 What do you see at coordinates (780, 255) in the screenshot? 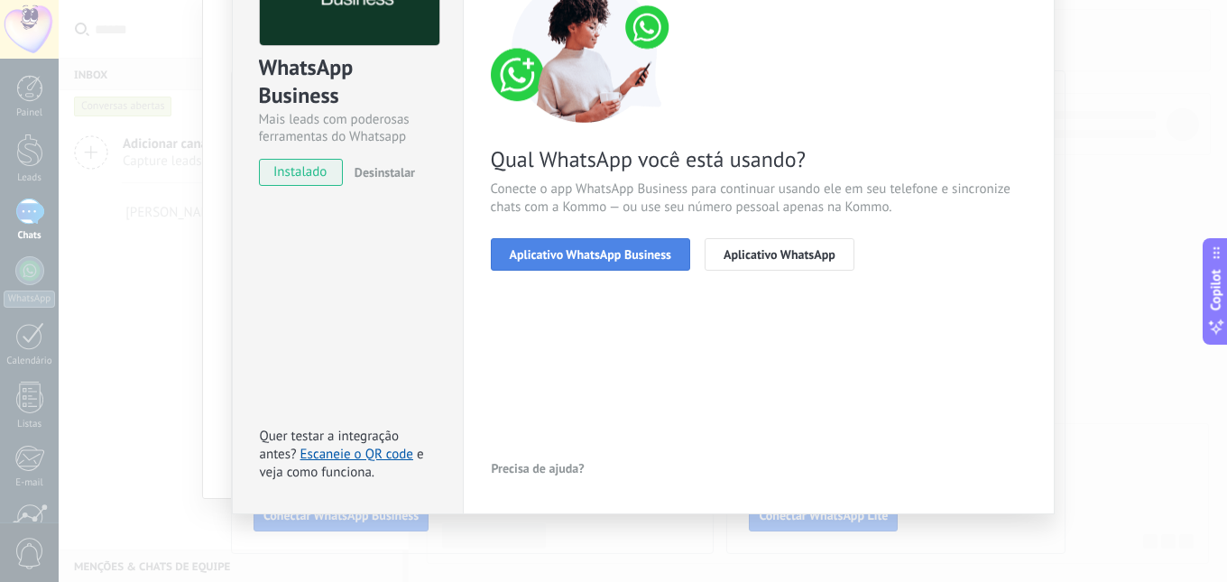
I see `button: Aplicativo WhatsApp` at bounding box center [780, 255].